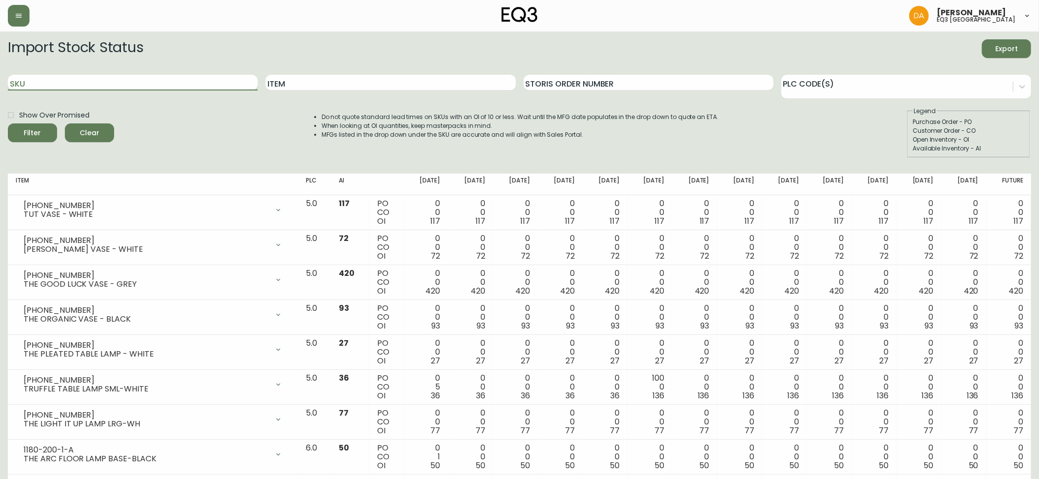  What do you see at coordinates (146, 319) in the screenshot?
I see `div: THE ORGANIC VASE - BLACK` at bounding box center [146, 319].